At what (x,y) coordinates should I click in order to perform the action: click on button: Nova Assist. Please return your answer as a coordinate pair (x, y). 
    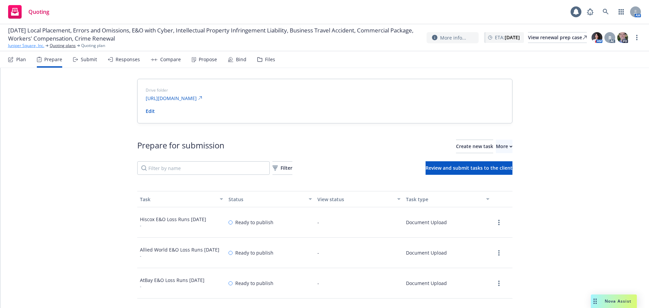
    Looking at the image, I should click on (614, 301).